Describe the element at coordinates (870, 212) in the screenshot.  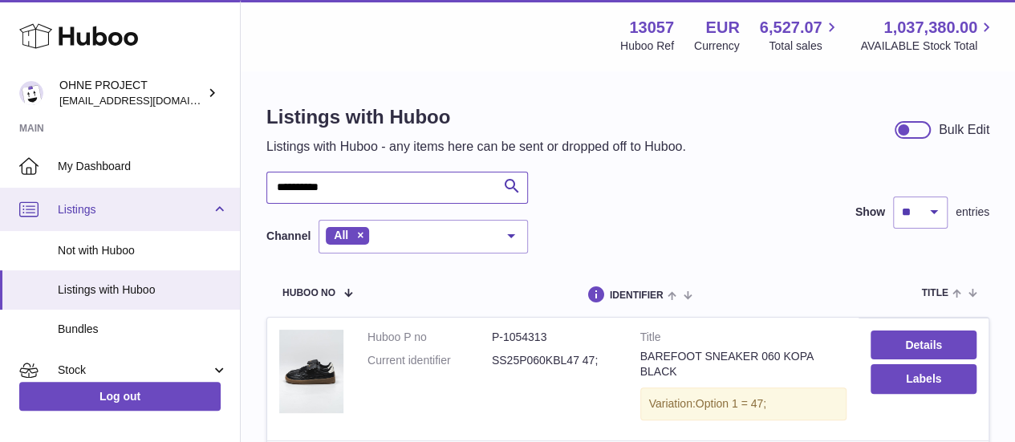
I see `label: Show` at that location.